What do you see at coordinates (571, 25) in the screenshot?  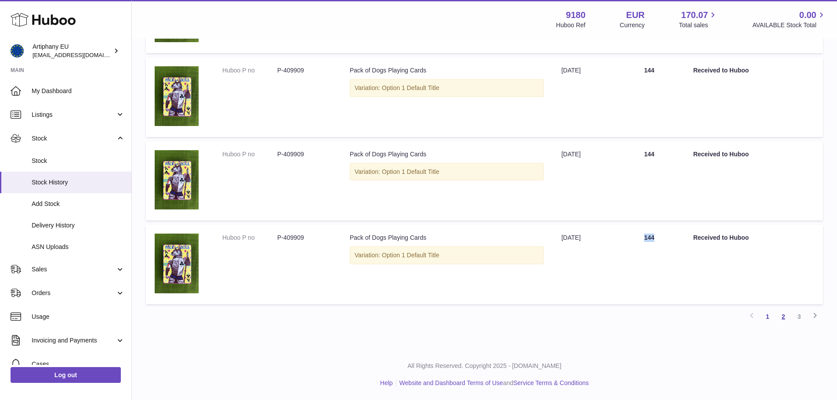 I see `div: Huboo Ref` at bounding box center [571, 25].